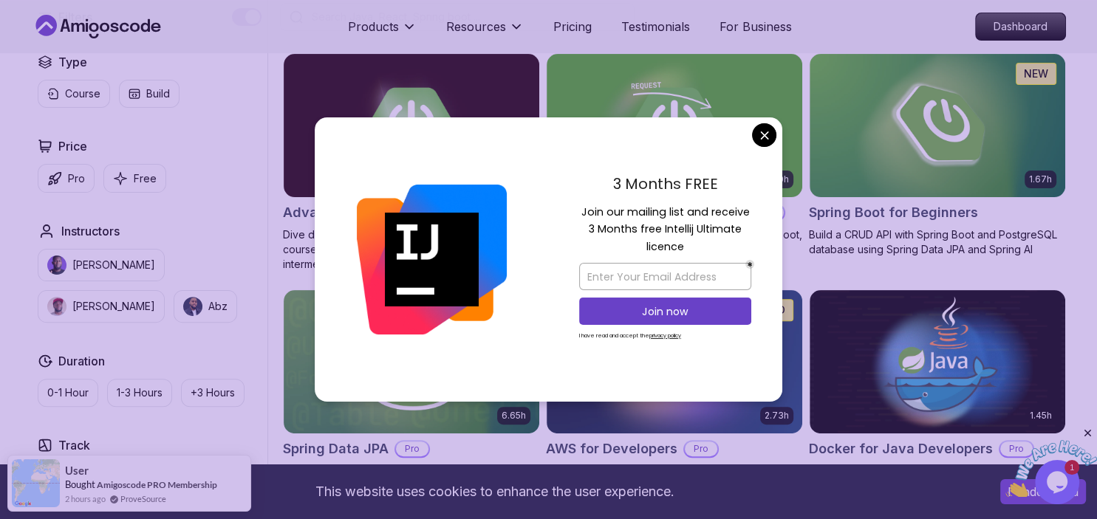 This screenshot has height=519, width=1097. Describe the element at coordinates (149, 94) in the screenshot. I see `button: Build` at that location.